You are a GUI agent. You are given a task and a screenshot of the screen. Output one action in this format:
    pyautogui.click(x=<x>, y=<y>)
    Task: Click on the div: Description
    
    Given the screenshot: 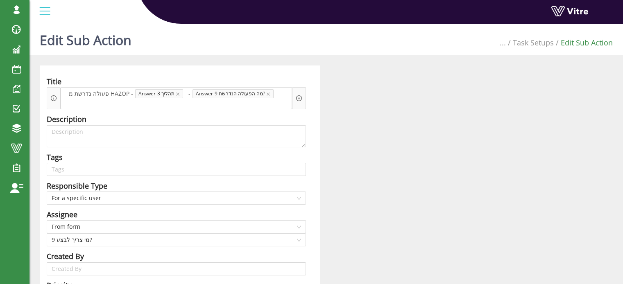 What is the action you would take?
    pyautogui.click(x=66, y=119)
    